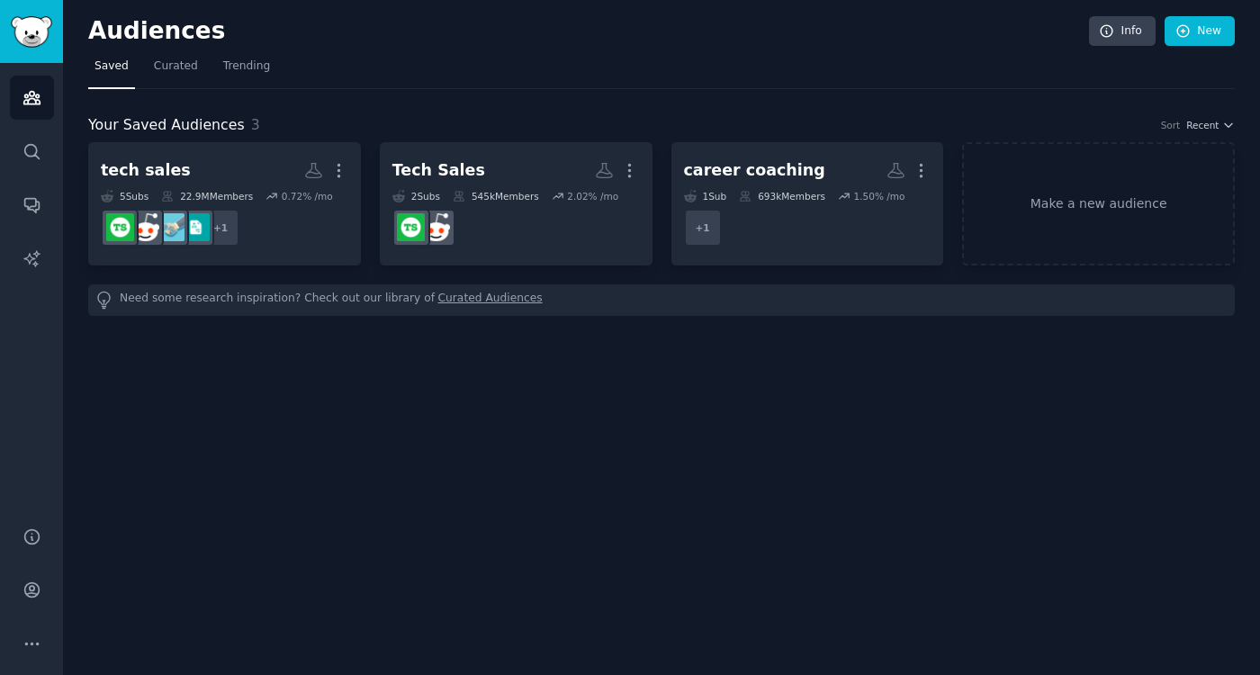 This screenshot has width=1260, height=675. Describe the element at coordinates (438, 170) in the screenshot. I see `div: Tech Sales` at that location.